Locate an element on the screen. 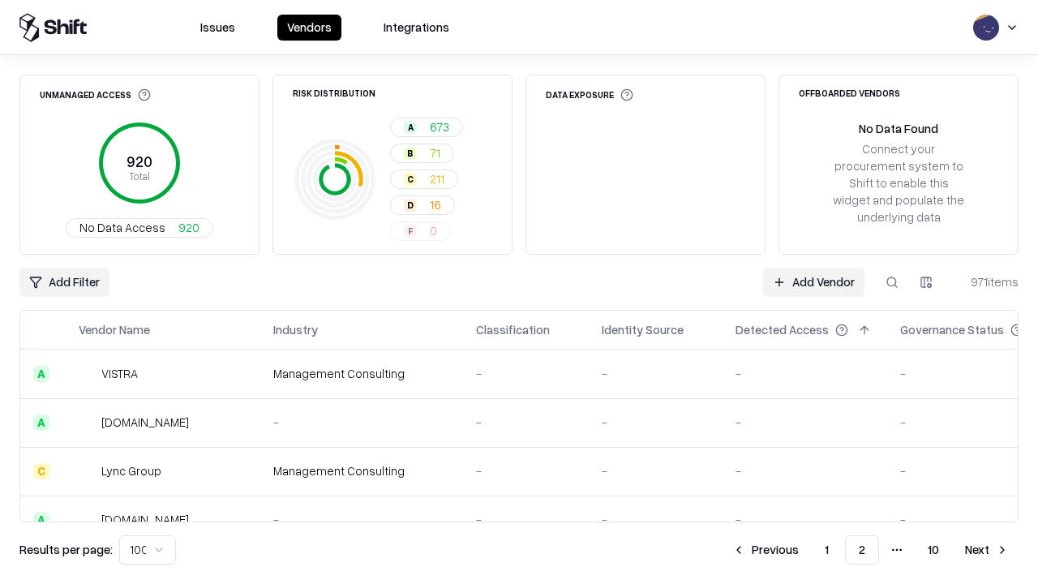  span: No Data Access is located at coordinates (122, 227).